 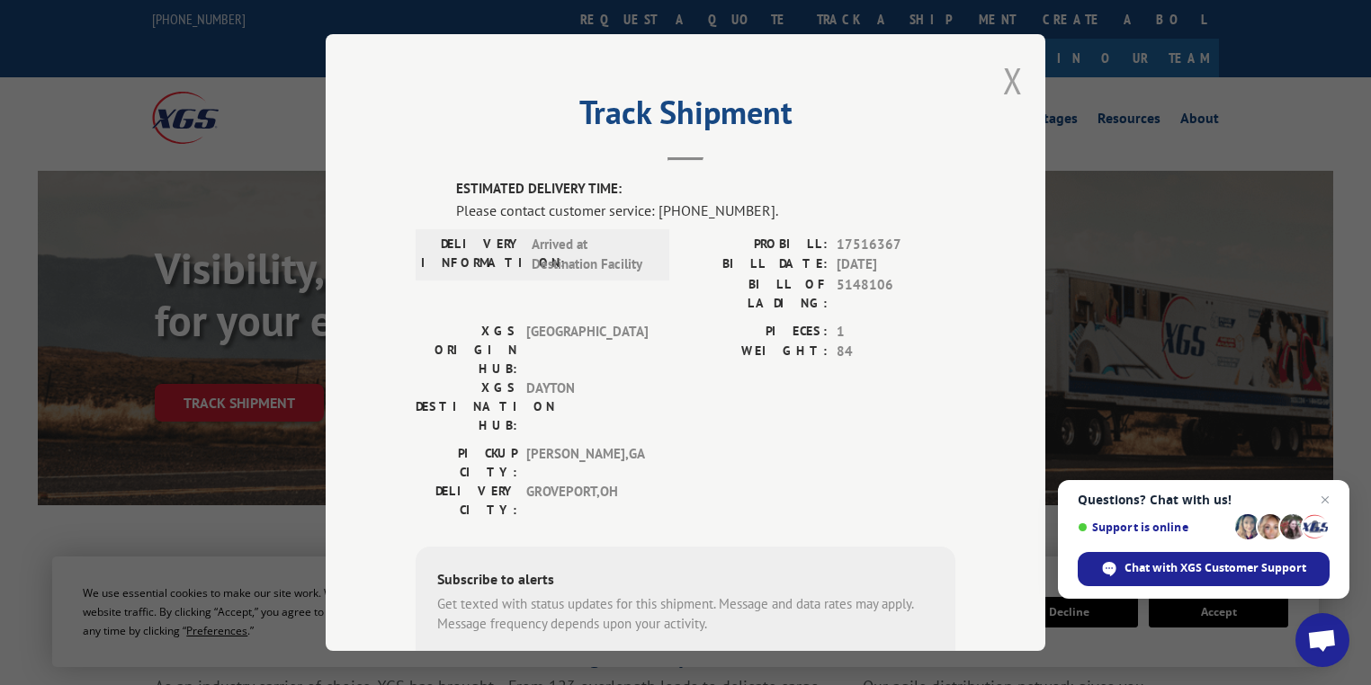 What do you see at coordinates (586, 407) in the screenshot?
I see `span: DAYTON` at bounding box center [586, 407].